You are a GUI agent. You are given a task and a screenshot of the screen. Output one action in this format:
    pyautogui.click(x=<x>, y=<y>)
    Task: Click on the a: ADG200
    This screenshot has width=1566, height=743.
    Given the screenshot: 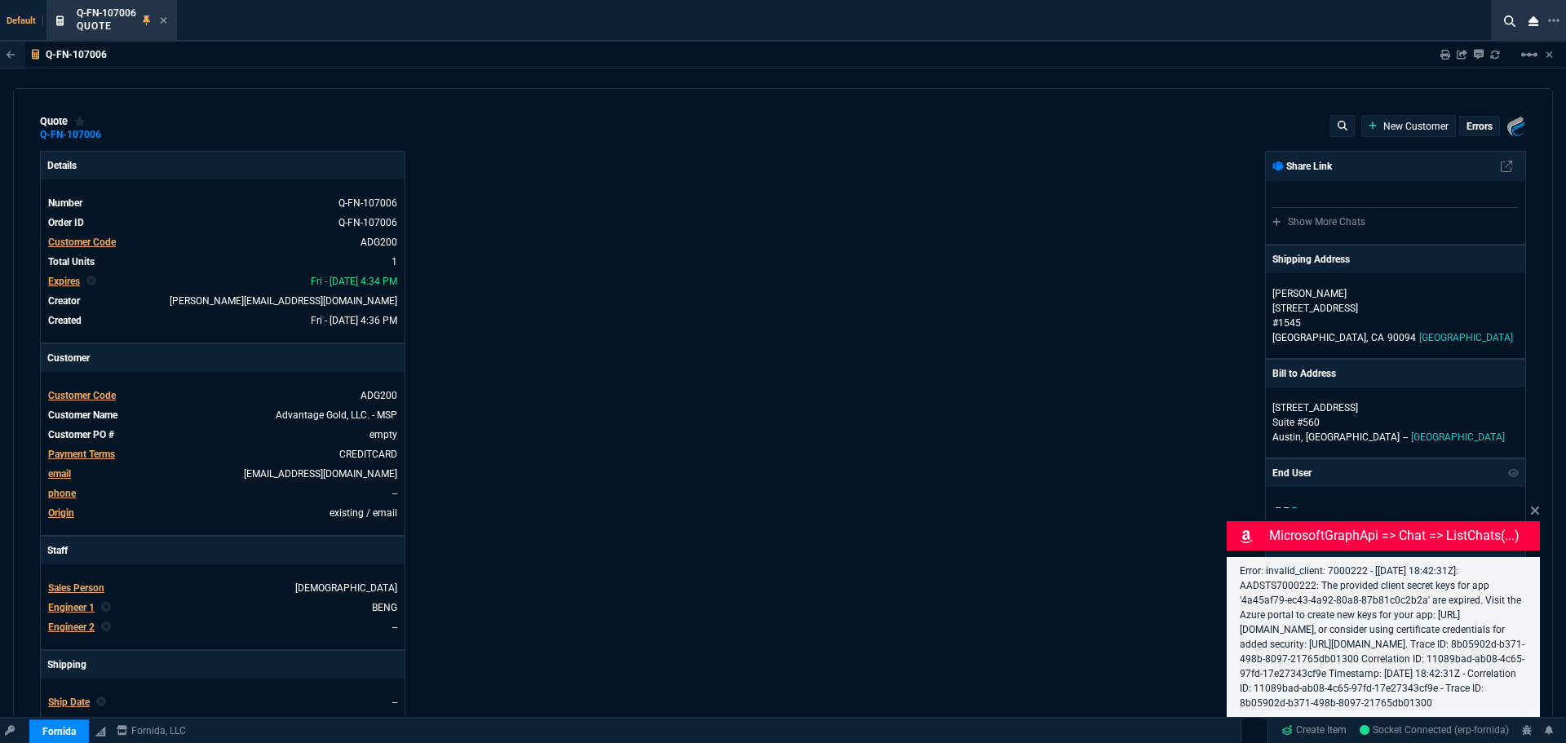 What is the action you would take?
    pyautogui.click(x=379, y=242)
    